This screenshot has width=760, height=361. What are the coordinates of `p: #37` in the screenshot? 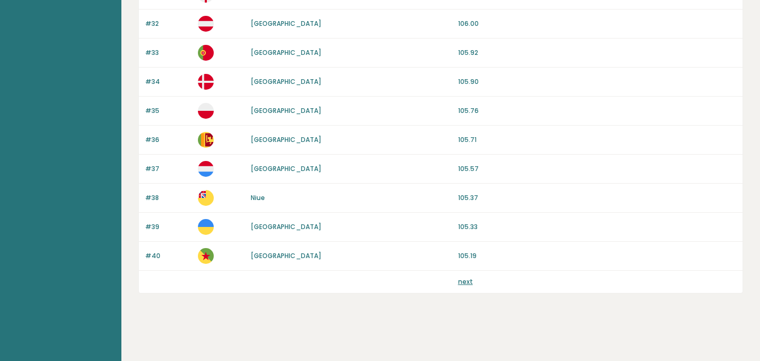 It's located at (168, 169).